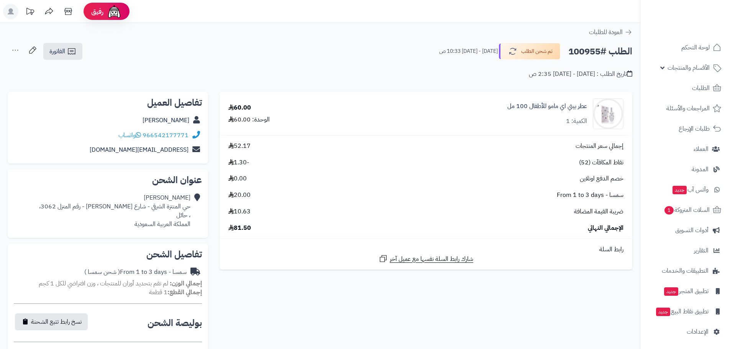 This screenshot has width=730, height=349. Describe the element at coordinates (185, 293) in the screenshot. I see `strong: إجمالي القطع:` at that location.